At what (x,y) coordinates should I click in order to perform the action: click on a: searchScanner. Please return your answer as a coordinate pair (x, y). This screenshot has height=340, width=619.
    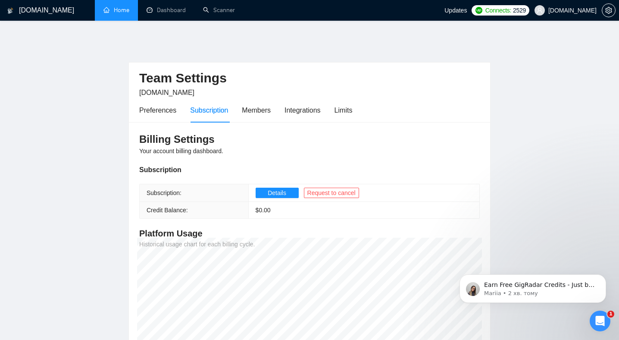
    Looking at the image, I should click on (219, 10).